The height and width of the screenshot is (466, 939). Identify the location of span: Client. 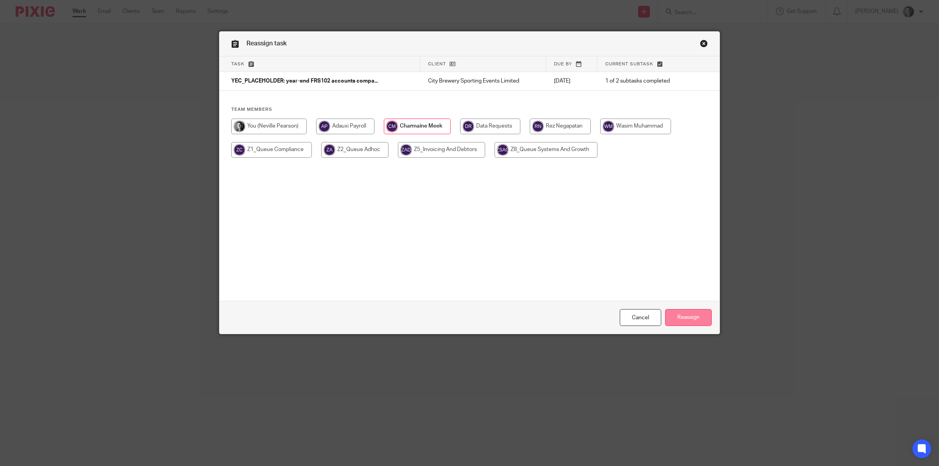
(437, 64).